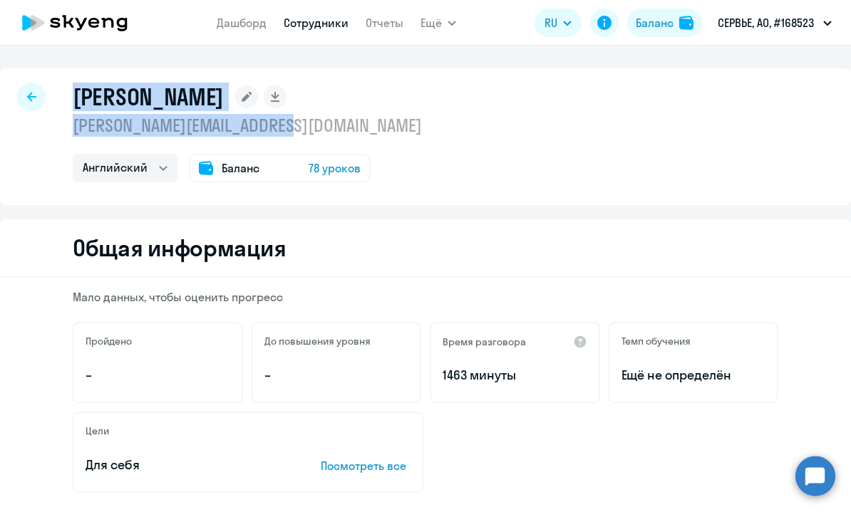  I want to click on p: 1463 минуты, so click(514, 375).